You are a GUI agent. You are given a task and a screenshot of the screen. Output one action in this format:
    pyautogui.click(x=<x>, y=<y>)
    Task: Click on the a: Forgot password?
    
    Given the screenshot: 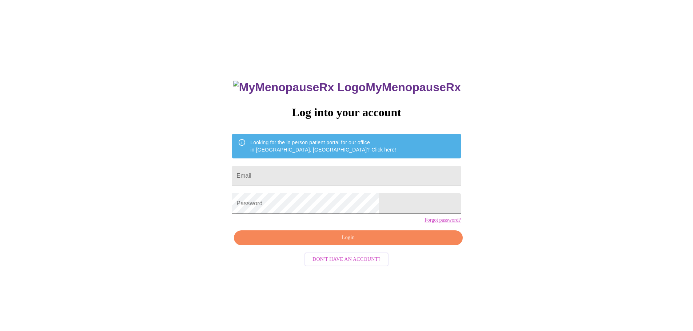 What is the action you would take?
    pyautogui.click(x=443, y=220)
    